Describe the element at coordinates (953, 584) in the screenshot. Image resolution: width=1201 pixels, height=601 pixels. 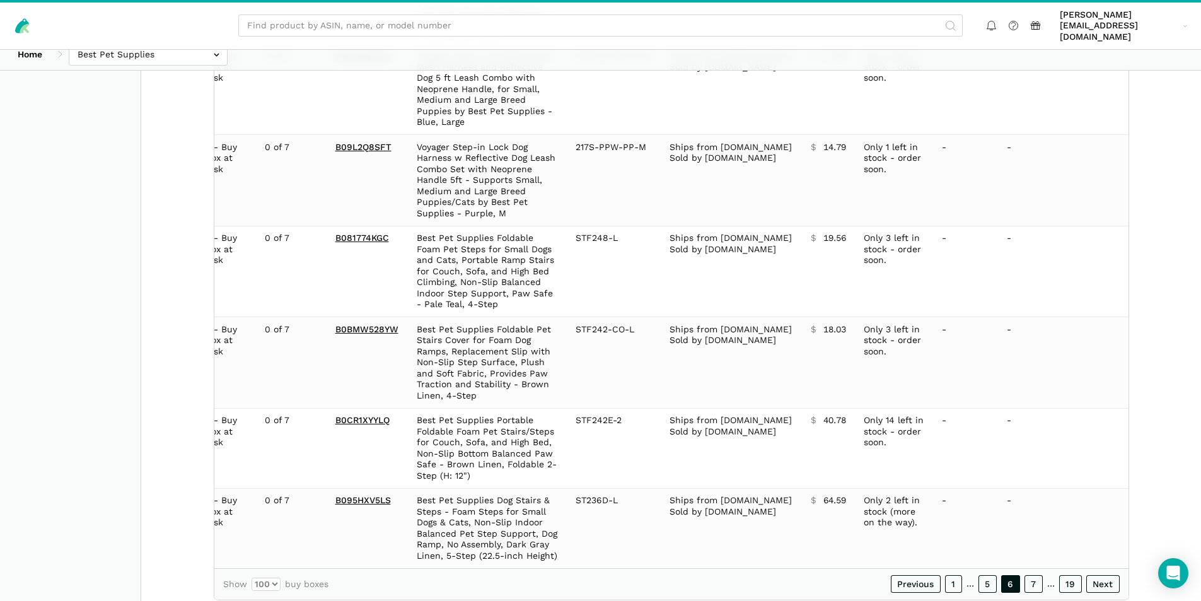
I see `a: 1` at that location.